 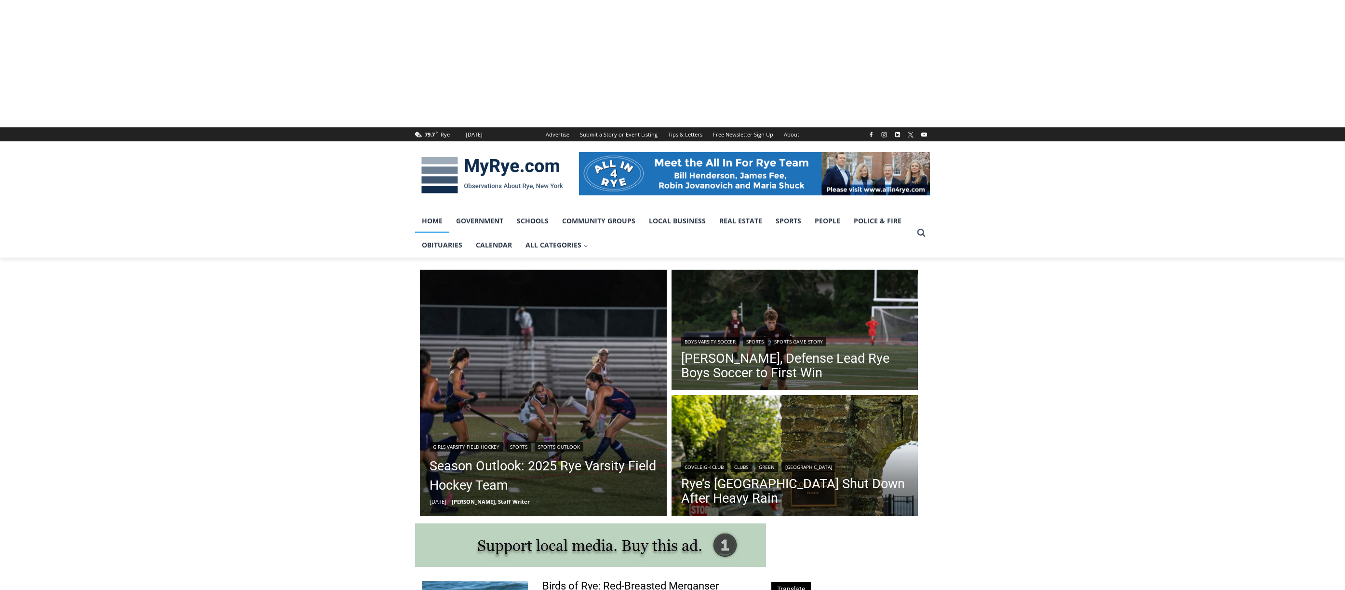 I want to click on a: Government, so click(x=480, y=221).